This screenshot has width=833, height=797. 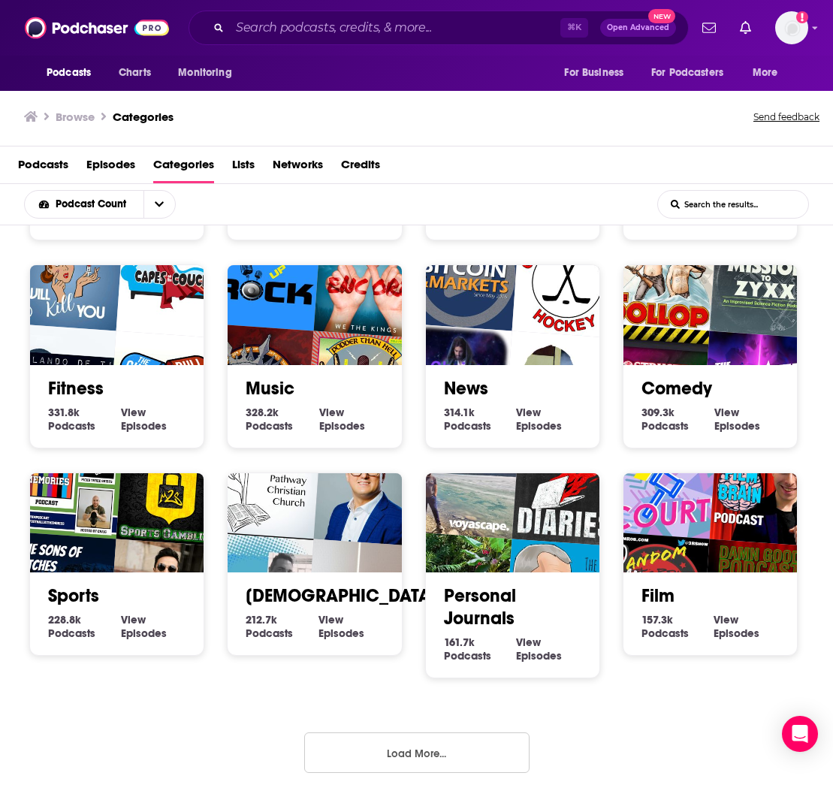 What do you see at coordinates (153, 626) in the screenshot?
I see `a: View Sports Episodes` at bounding box center [153, 626].